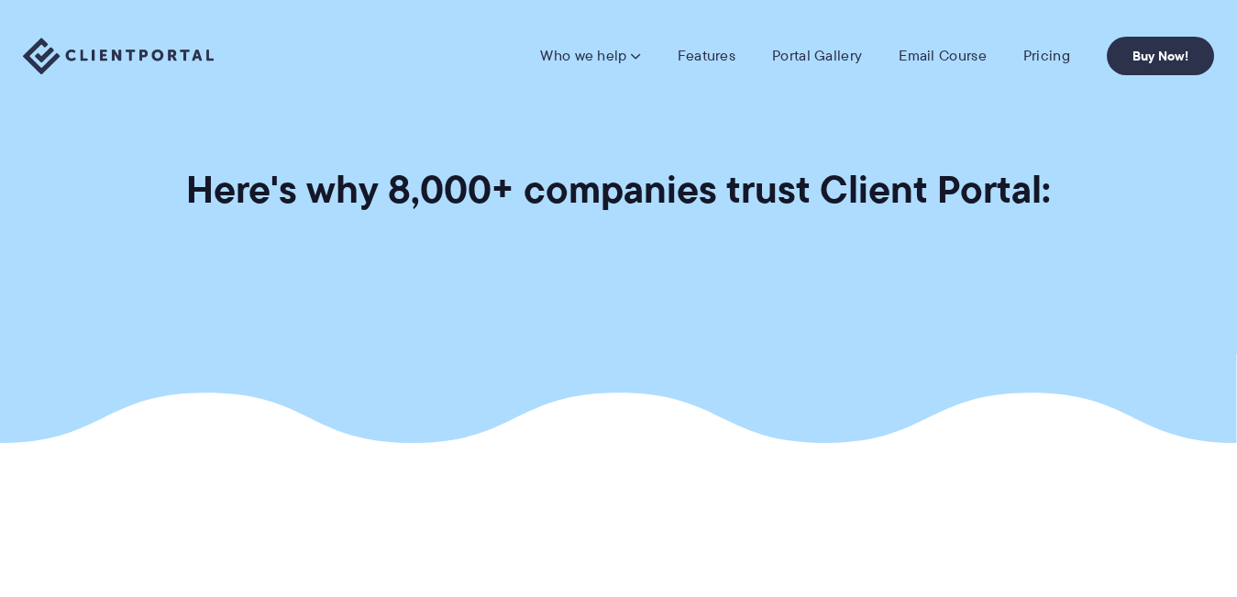 The height and width of the screenshot is (597, 1237). What do you see at coordinates (943, 56) in the screenshot?
I see `a: Email Course` at bounding box center [943, 56].